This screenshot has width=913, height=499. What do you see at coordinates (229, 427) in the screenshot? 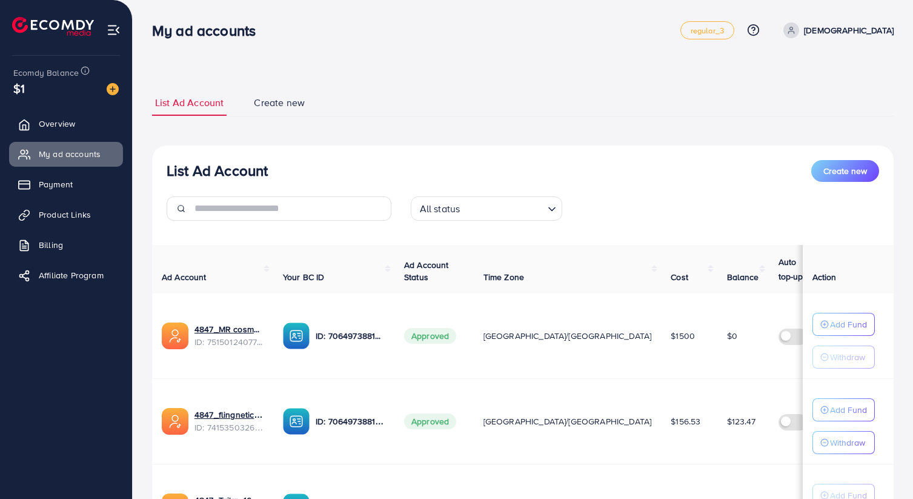
I see `span: ID: 7415350326250717185` at bounding box center [229, 427].